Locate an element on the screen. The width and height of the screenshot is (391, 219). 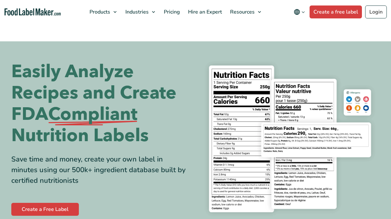
a: Create a free label is located at coordinates (336, 12).